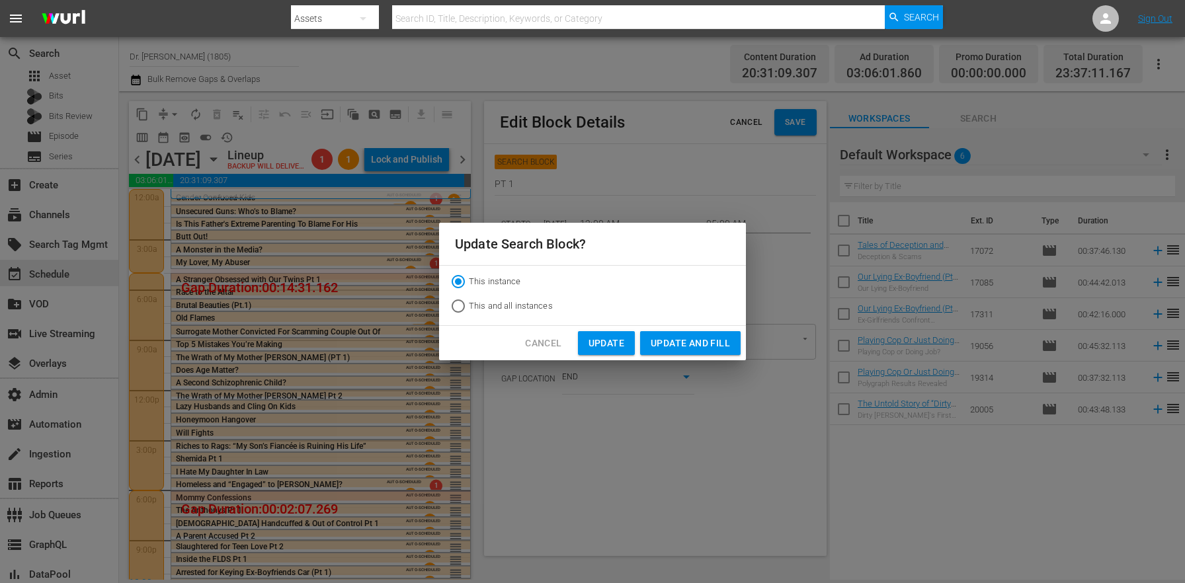 The image size is (1185, 583). What do you see at coordinates (543, 343) in the screenshot?
I see `button: Cancel` at bounding box center [543, 343].